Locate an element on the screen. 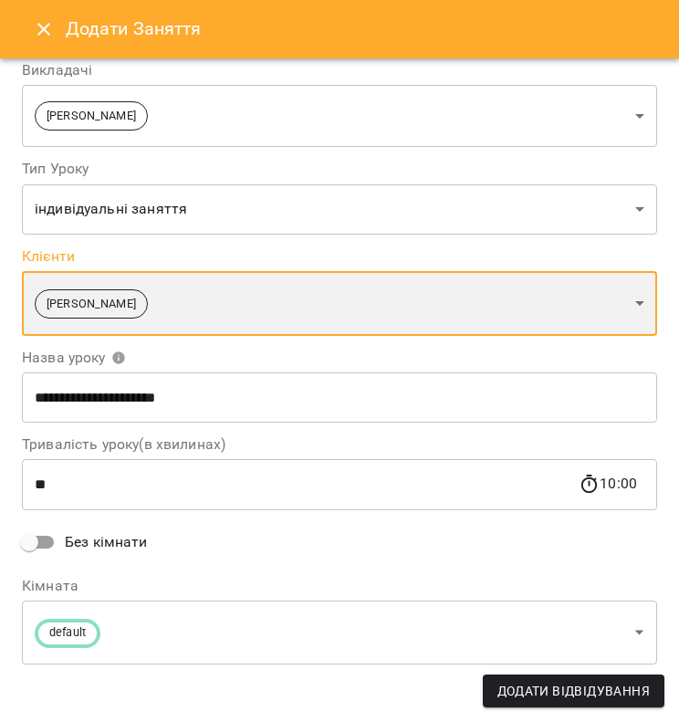 The height and width of the screenshot is (722, 679). h6: Додати Заняття is located at coordinates (362, 28).